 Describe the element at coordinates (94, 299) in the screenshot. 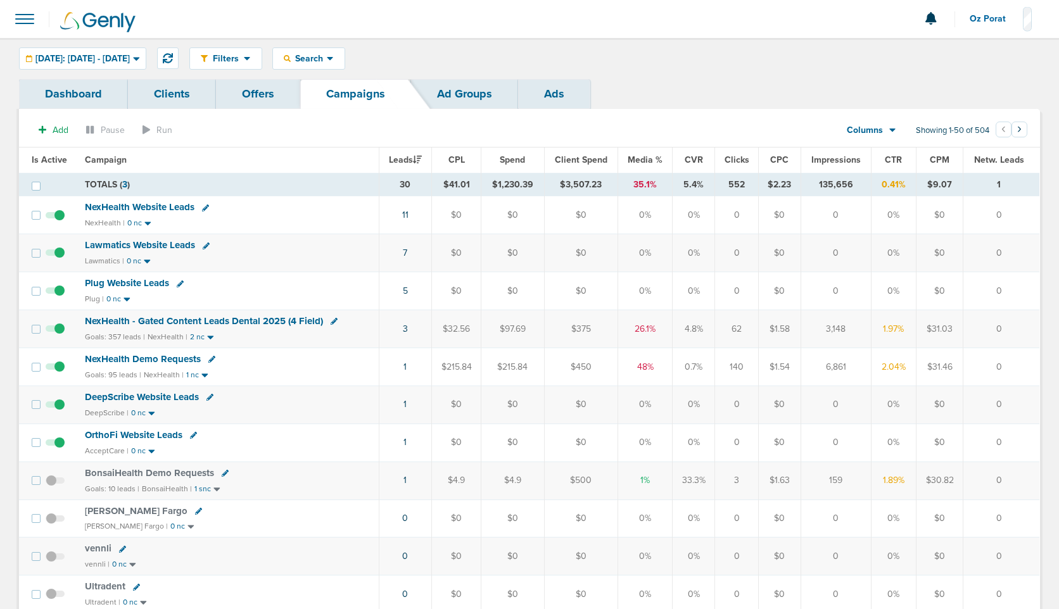

I see `small: Plug |` at that location.